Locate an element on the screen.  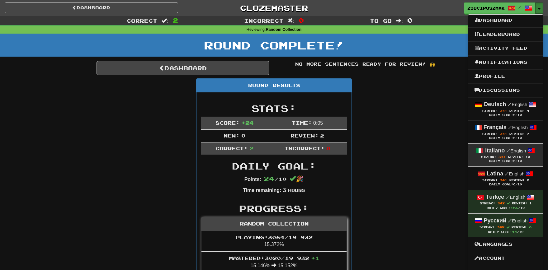
strong: Latina is located at coordinates (494, 174).